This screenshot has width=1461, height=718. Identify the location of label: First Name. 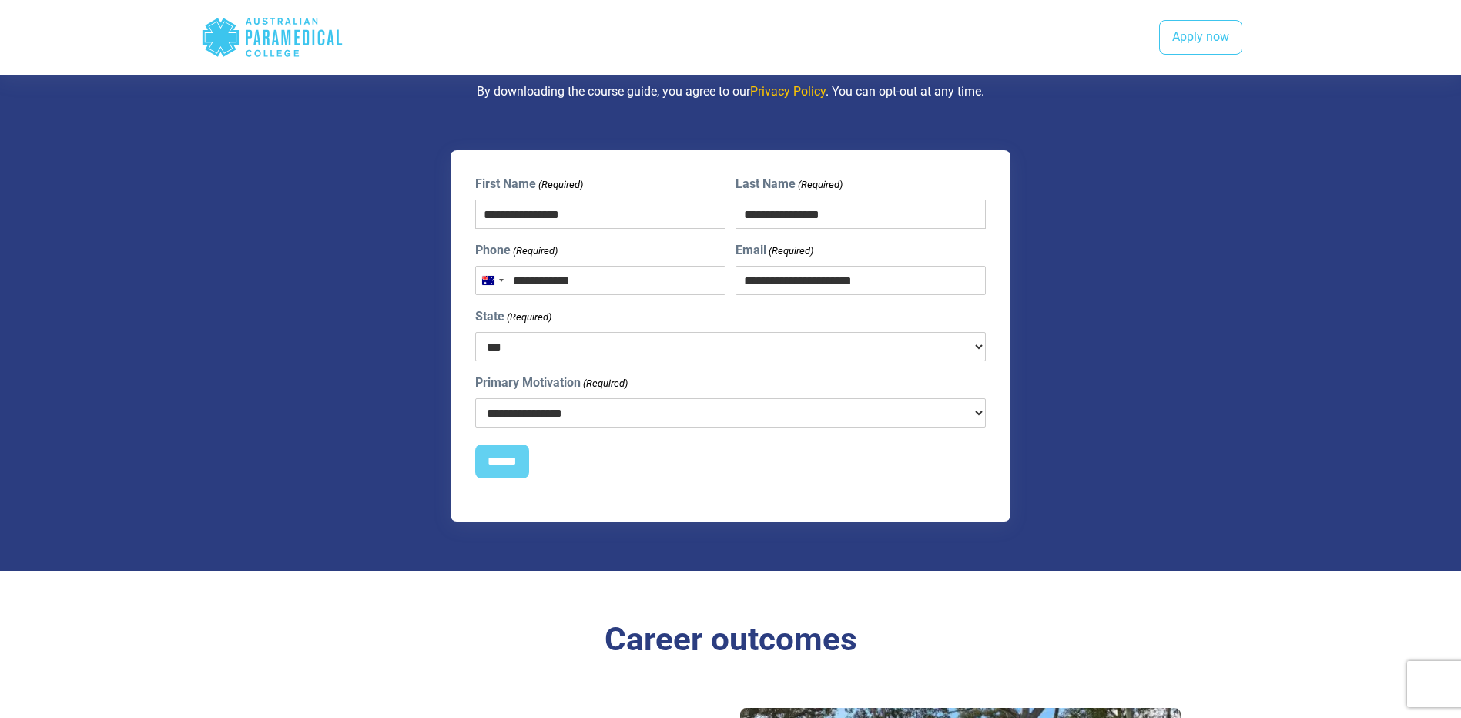
(529, 184).